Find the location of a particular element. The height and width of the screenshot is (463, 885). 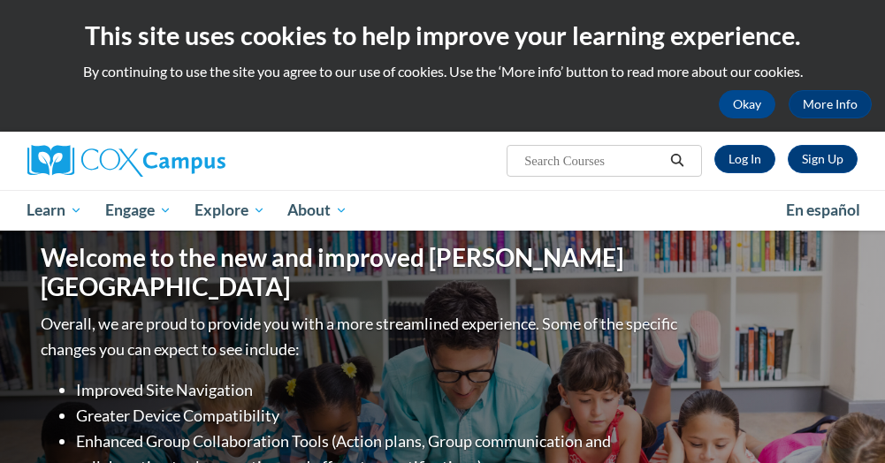

span: About is located at coordinates (317, 210).